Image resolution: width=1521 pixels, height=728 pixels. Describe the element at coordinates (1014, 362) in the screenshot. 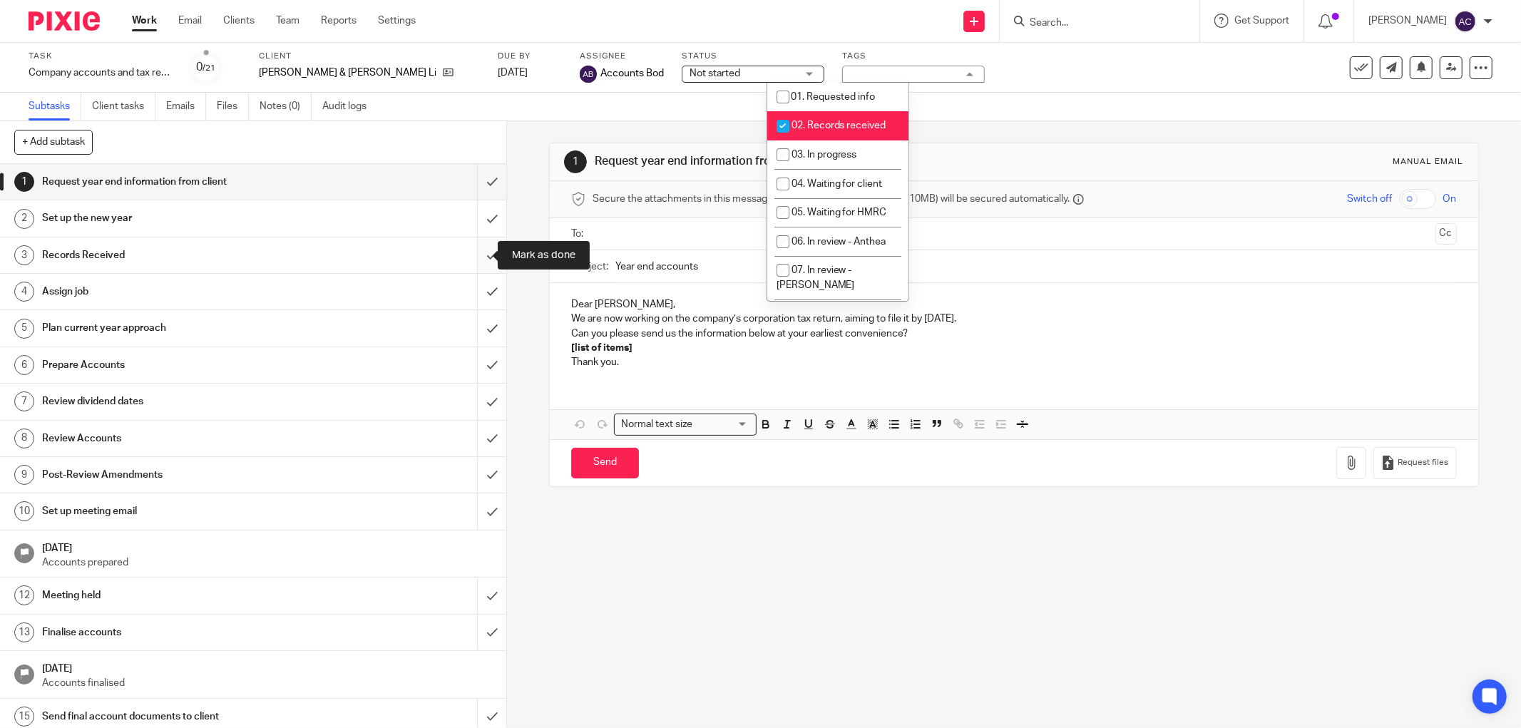

I see `p: Thank you.` at that location.